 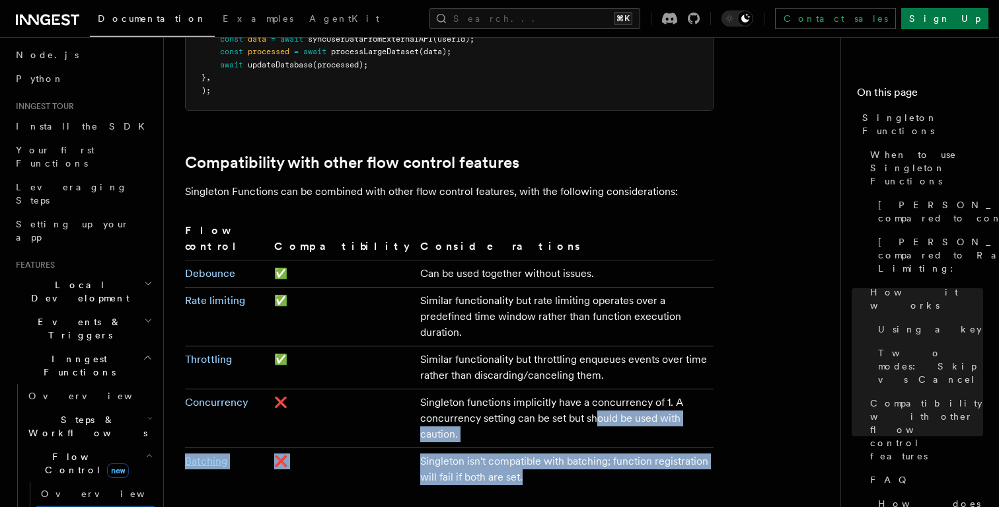 I want to click on a: Leveraging Steps, so click(x=83, y=194).